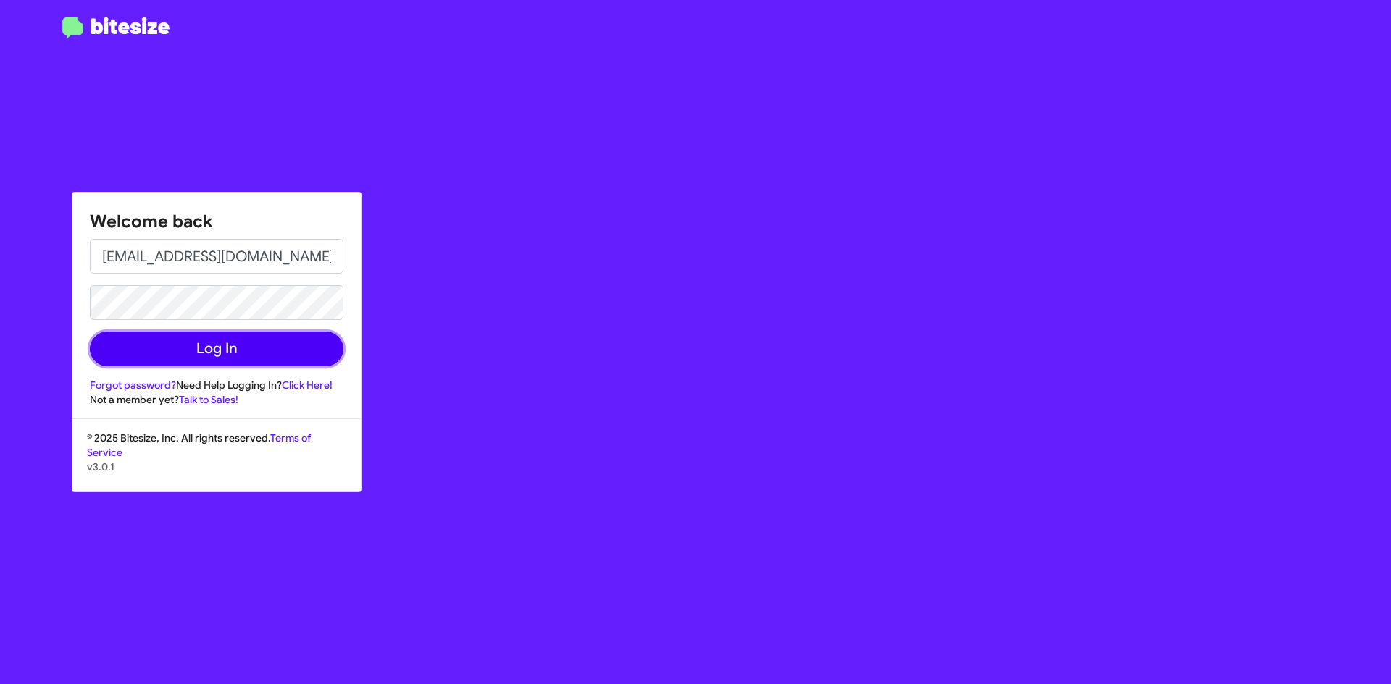 The image size is (1391, 684). What do you see at coordinates (217, 467) in the screenshot?
I see `p: v3.0.1` at bounding box center [217, 467].